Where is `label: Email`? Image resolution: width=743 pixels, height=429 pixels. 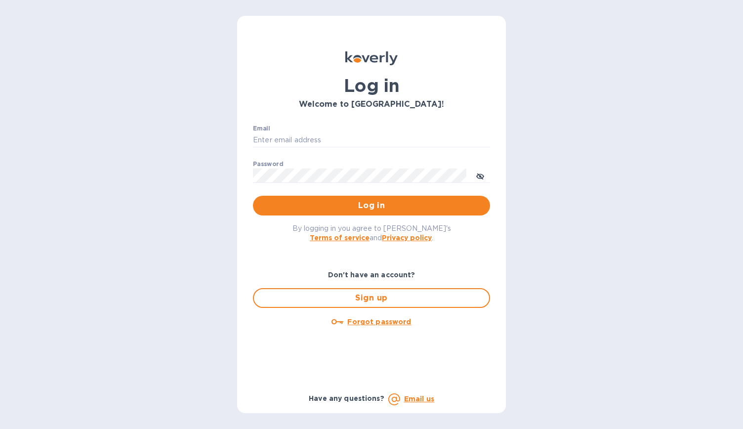
label: Email is located at coordinates (261, 128).